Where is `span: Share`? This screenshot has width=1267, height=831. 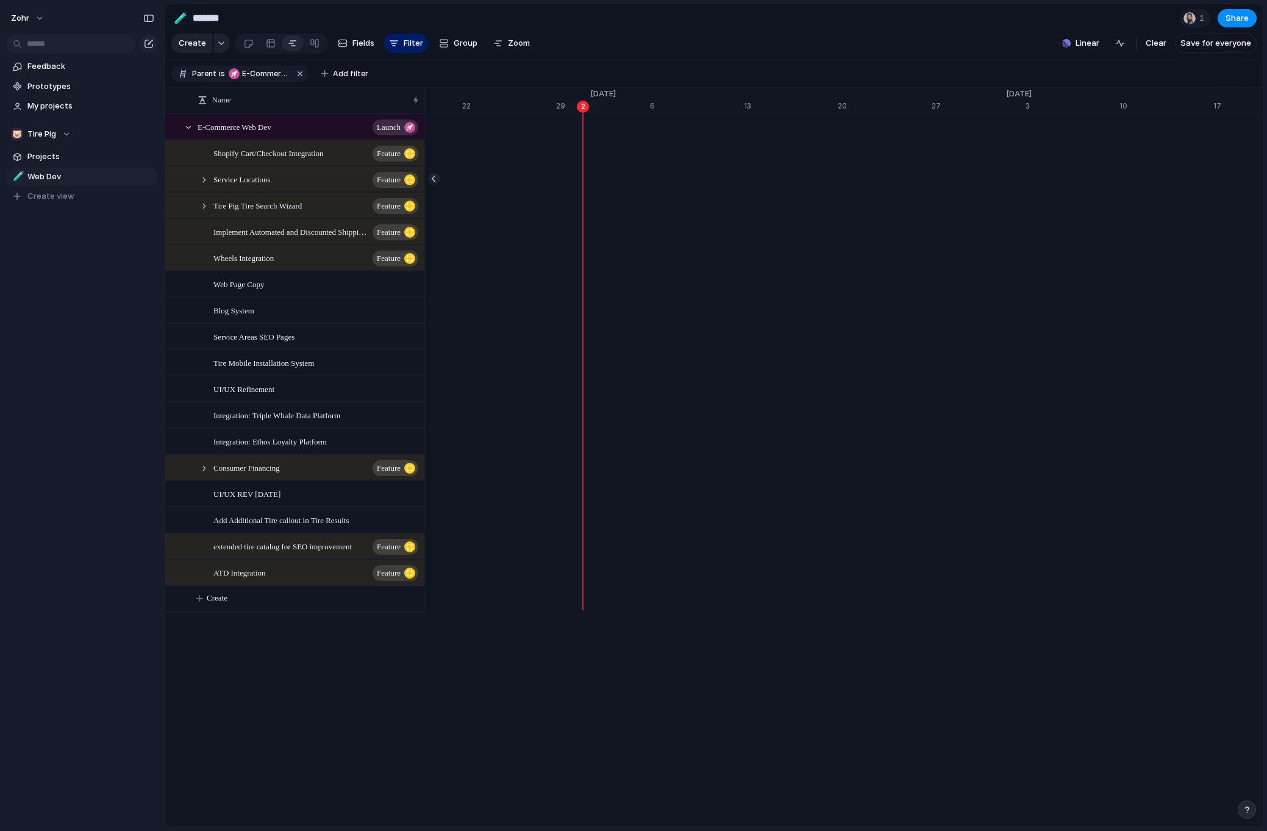
span: Share is located at coordinates (1238, 18).